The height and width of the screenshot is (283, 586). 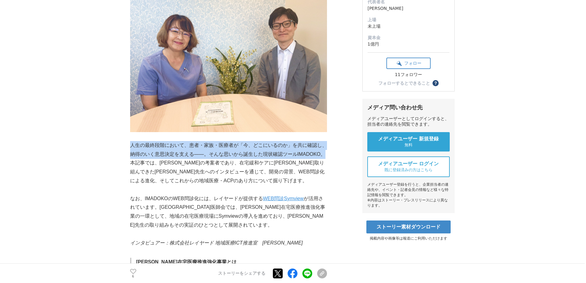 What do you see at coordinates (409, 166) in the screenshot?
I see `a: メディアユーザー ログイン 既に登録済みの方はこちら` at bounding box center [409, 166].